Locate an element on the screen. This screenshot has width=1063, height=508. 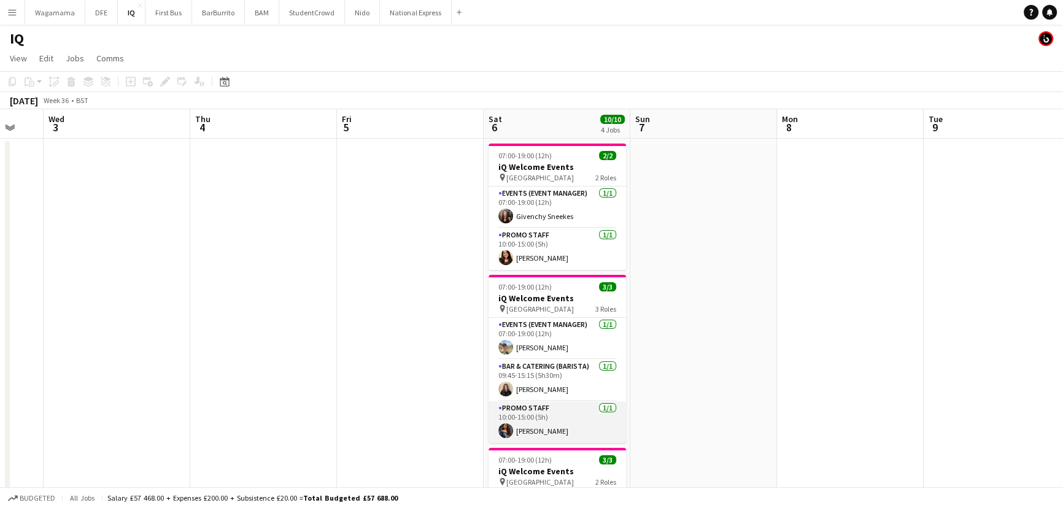
span: Edit is located at coordinates (46, 58).